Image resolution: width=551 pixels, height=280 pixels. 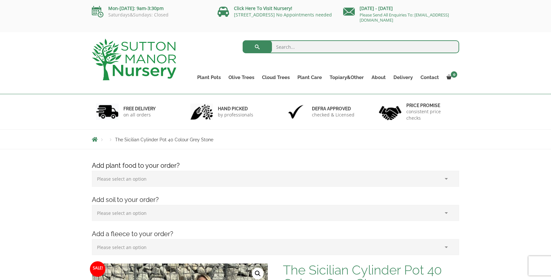 What do you see at coordinates (403, 77) in the screenshot?
I see `a: Delivery` at bounding box center [403, 77].